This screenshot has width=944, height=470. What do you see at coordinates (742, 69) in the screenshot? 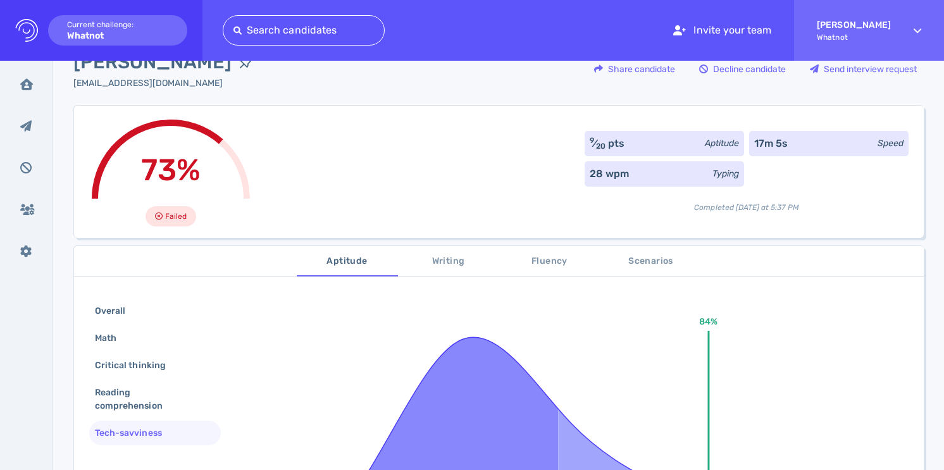
I see `button: Decline candidate` at bounding box center [742, 69].